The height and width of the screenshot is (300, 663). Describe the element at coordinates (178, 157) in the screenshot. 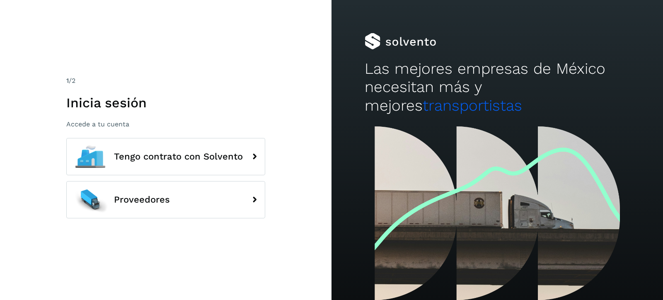

I see `span: Tengo contrato con Solvento` at that location.